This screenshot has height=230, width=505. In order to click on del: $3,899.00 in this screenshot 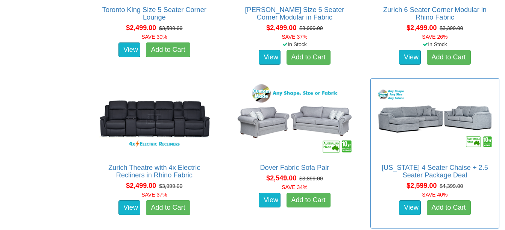, I will do `click(311, 179)`.